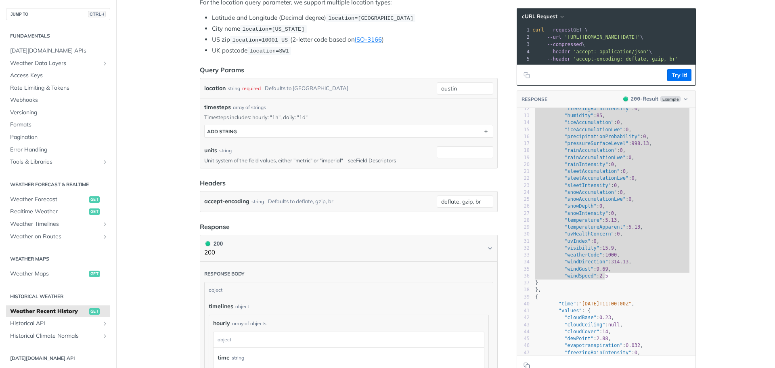  Describe the element at coordinates (604, 276) in the screenshot. I see `span: 2.5` at that location.